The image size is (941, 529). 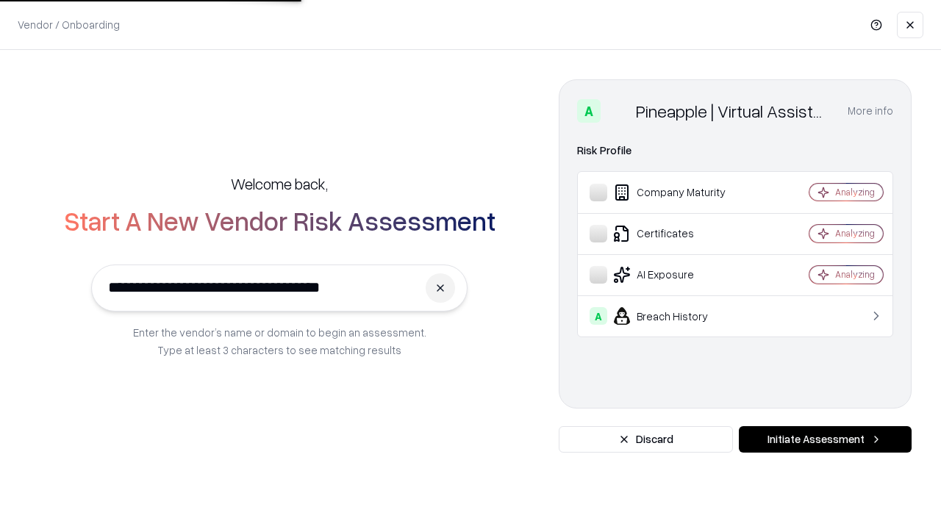 What do you see at coordinates (677, 316) in the screenshot?
I see `div: Breach History` at bounding box center [677, 316].